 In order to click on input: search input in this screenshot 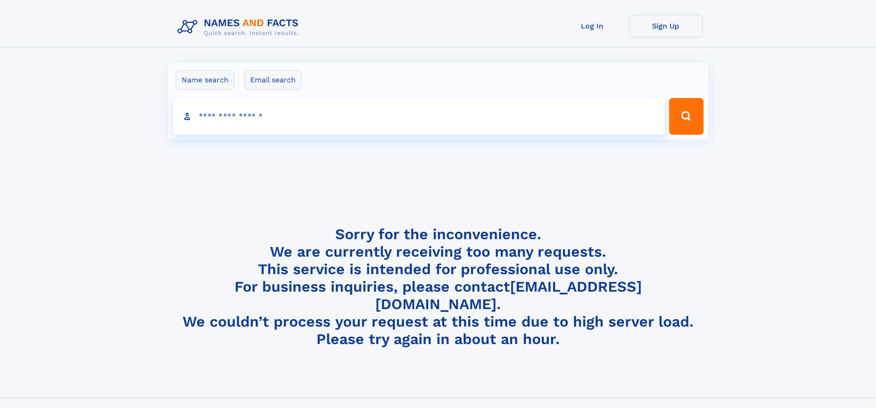, I will do `click(419, 116)`.